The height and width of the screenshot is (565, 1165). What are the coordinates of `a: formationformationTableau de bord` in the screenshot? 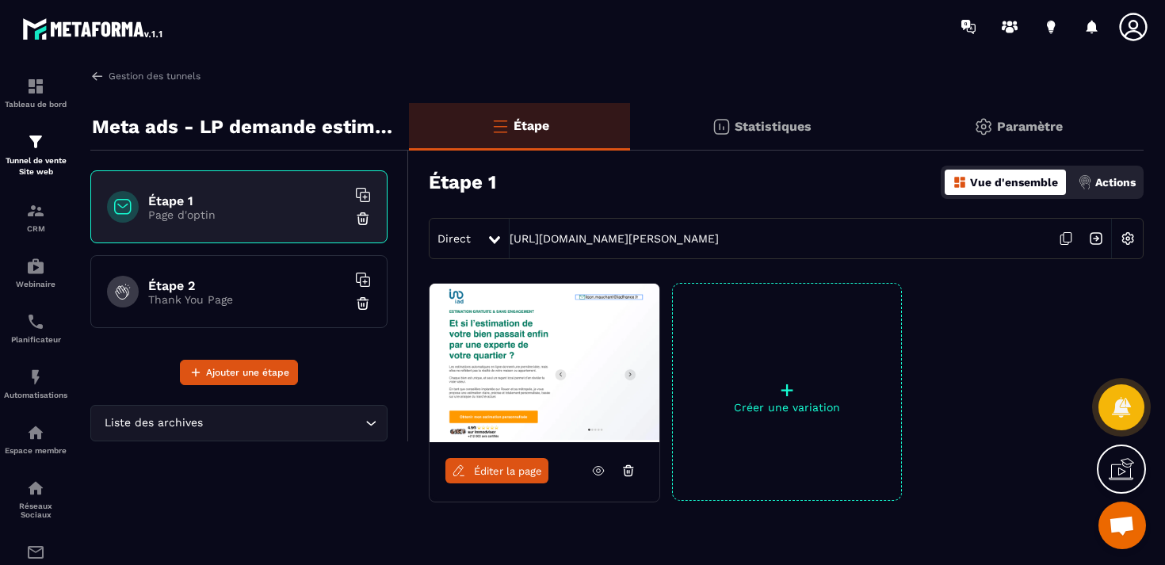 It's located at (36, 93).